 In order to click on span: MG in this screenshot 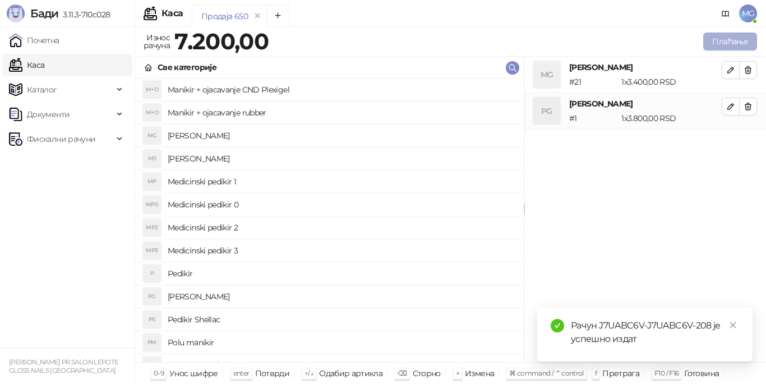, I will do `click(748, 13)`.